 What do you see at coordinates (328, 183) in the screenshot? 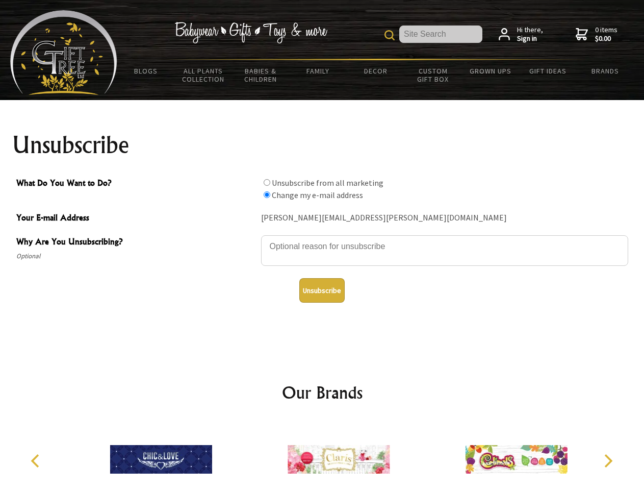
I see `label: Unsubscribe from all marketing` at bounding box center [328, 183].